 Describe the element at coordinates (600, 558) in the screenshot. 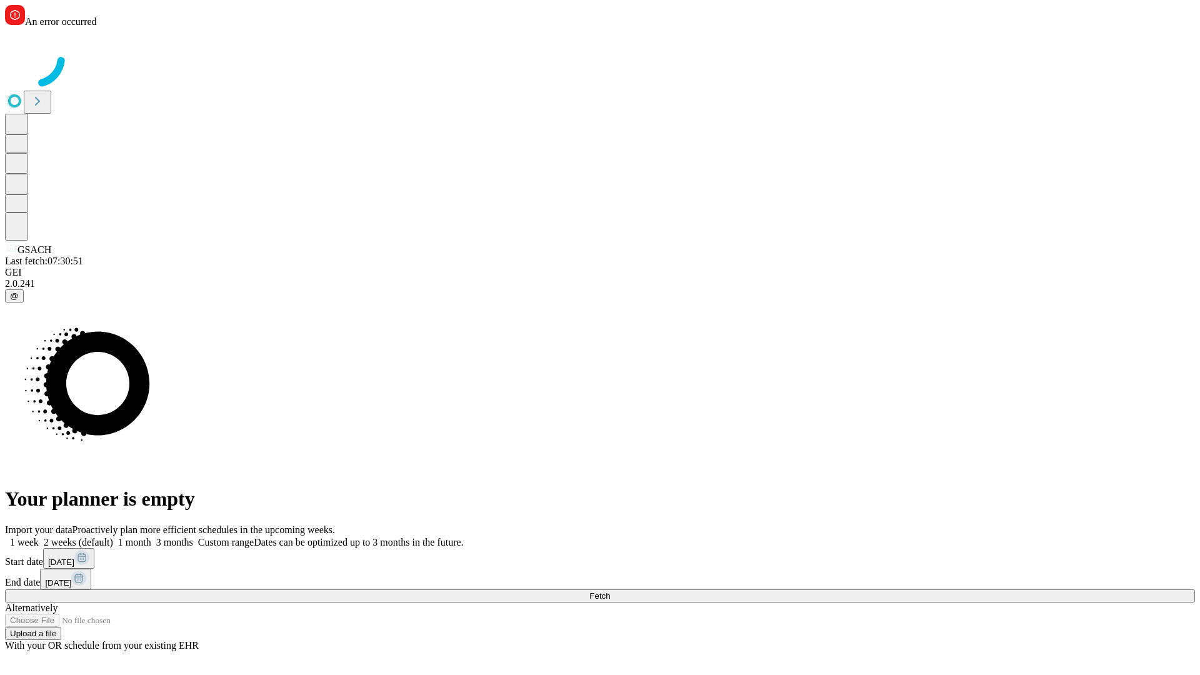

I see `div: Start date` at that location.